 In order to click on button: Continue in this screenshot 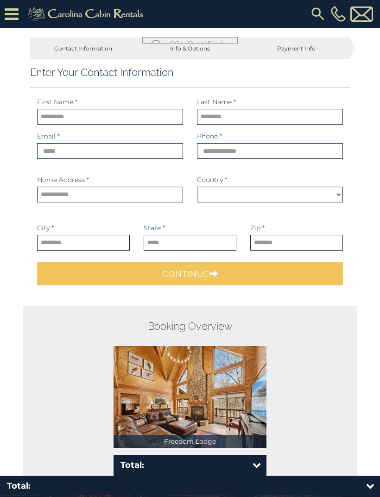, I will do `click(190, 274)`.